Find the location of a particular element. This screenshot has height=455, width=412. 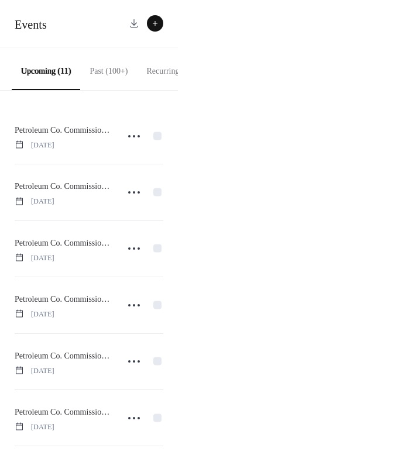

button: Upcoming (11) is located at coordinates (46, 68).